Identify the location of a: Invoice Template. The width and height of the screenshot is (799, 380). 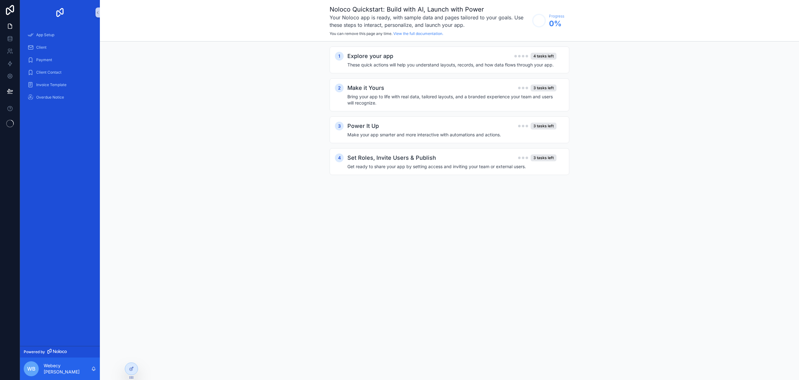
(60, 85).